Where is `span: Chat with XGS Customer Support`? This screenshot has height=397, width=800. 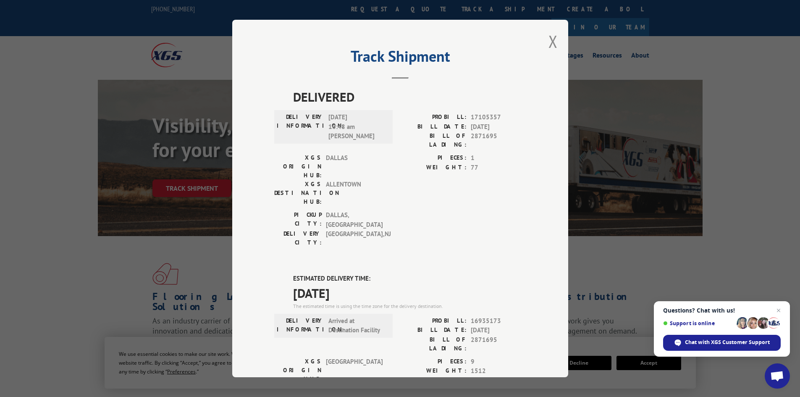 span: Chat with XGS Customer Support is located at coordinates (727, 342).